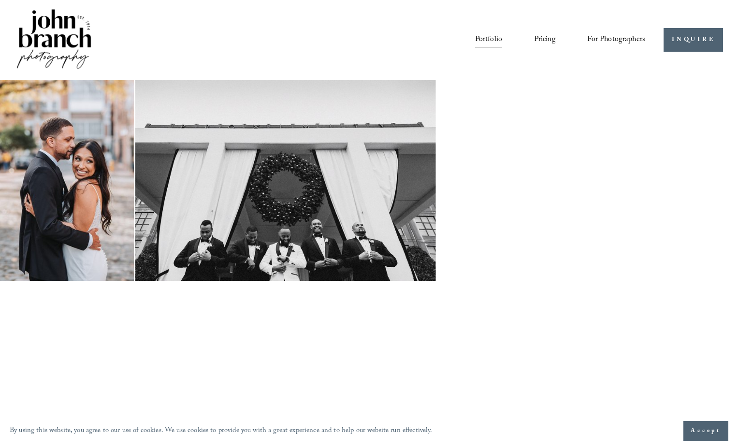 This screenshot has height=448, width=738. I want to click on span: For Photographers, so click(616, 40).